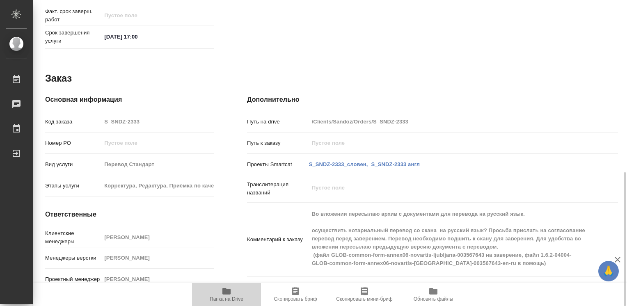 The width and height of the screenshot is (627, 306). Describe the element at coordinates (73, 258) in the screenshot. I see `p: Менеджеры верстки` at that location.